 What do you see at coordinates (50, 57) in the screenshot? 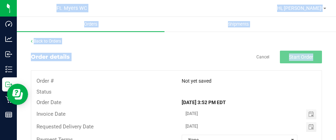
I see `div: Order details` at bounding box center [50, 57].